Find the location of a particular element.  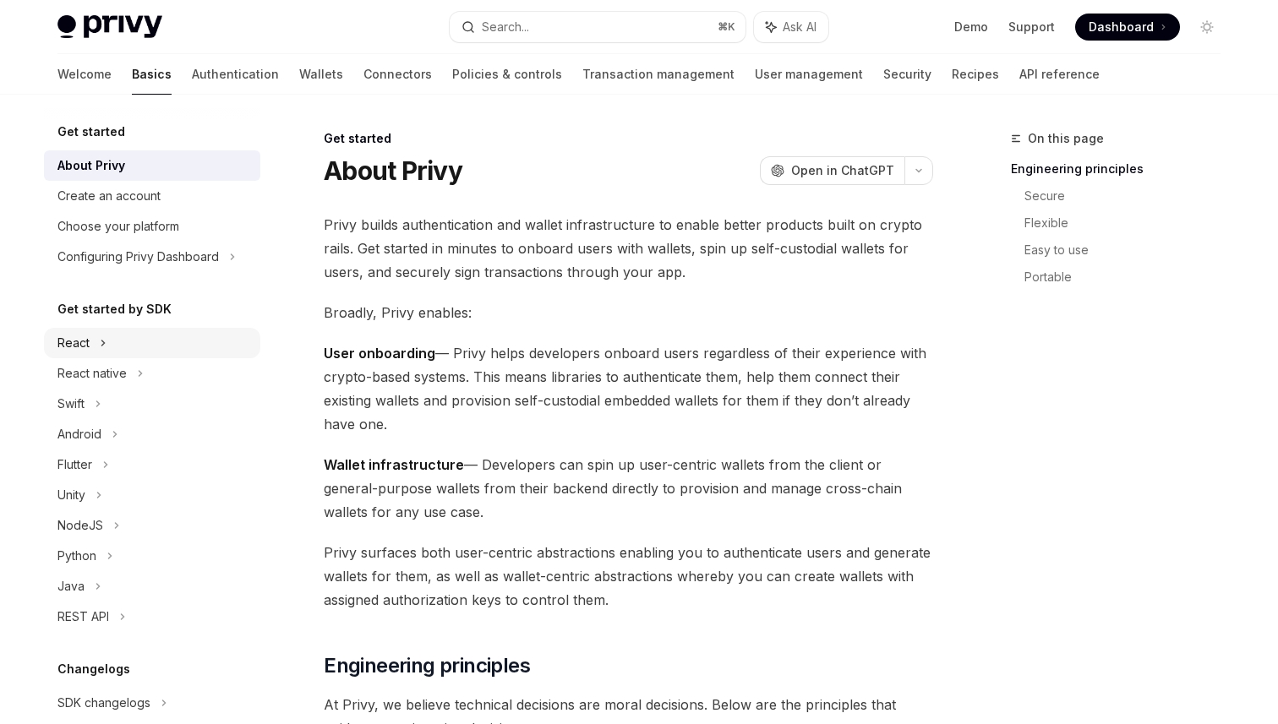

div: About Privy is located at coordinates (91, 166).